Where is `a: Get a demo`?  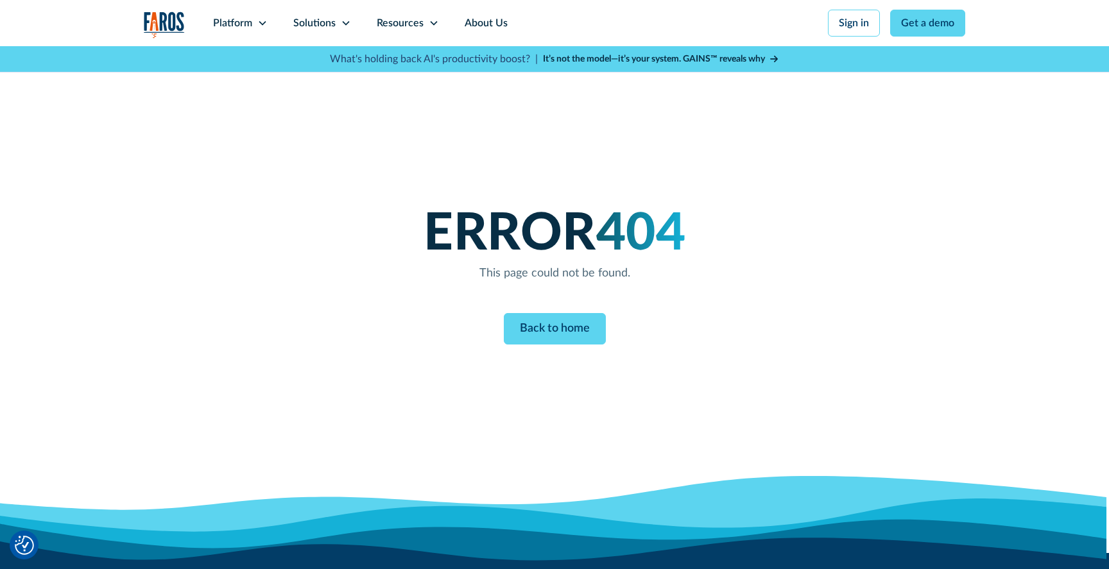
a: Get a demo is located at coordinates (928, 23).